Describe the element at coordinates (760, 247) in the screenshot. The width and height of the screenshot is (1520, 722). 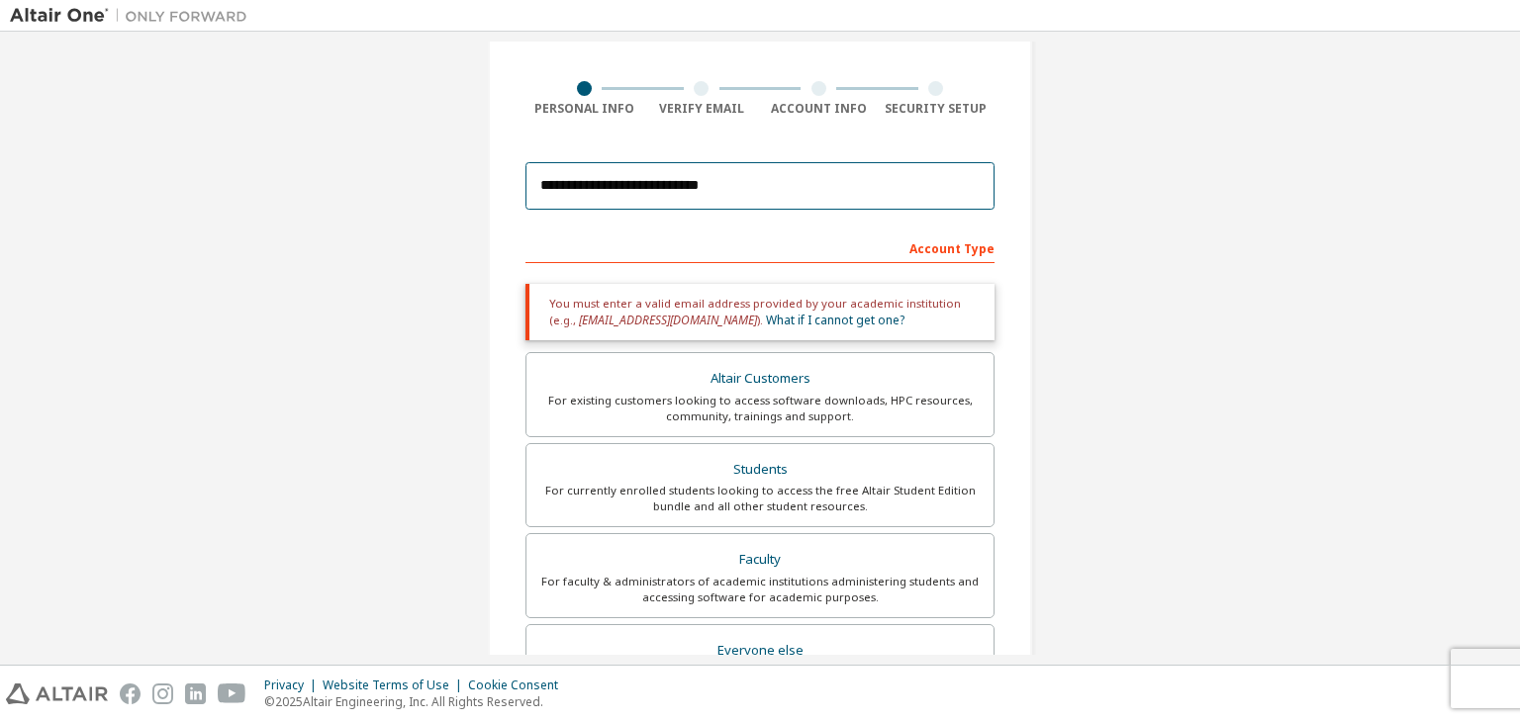
I see `div: Account Type` at that location.